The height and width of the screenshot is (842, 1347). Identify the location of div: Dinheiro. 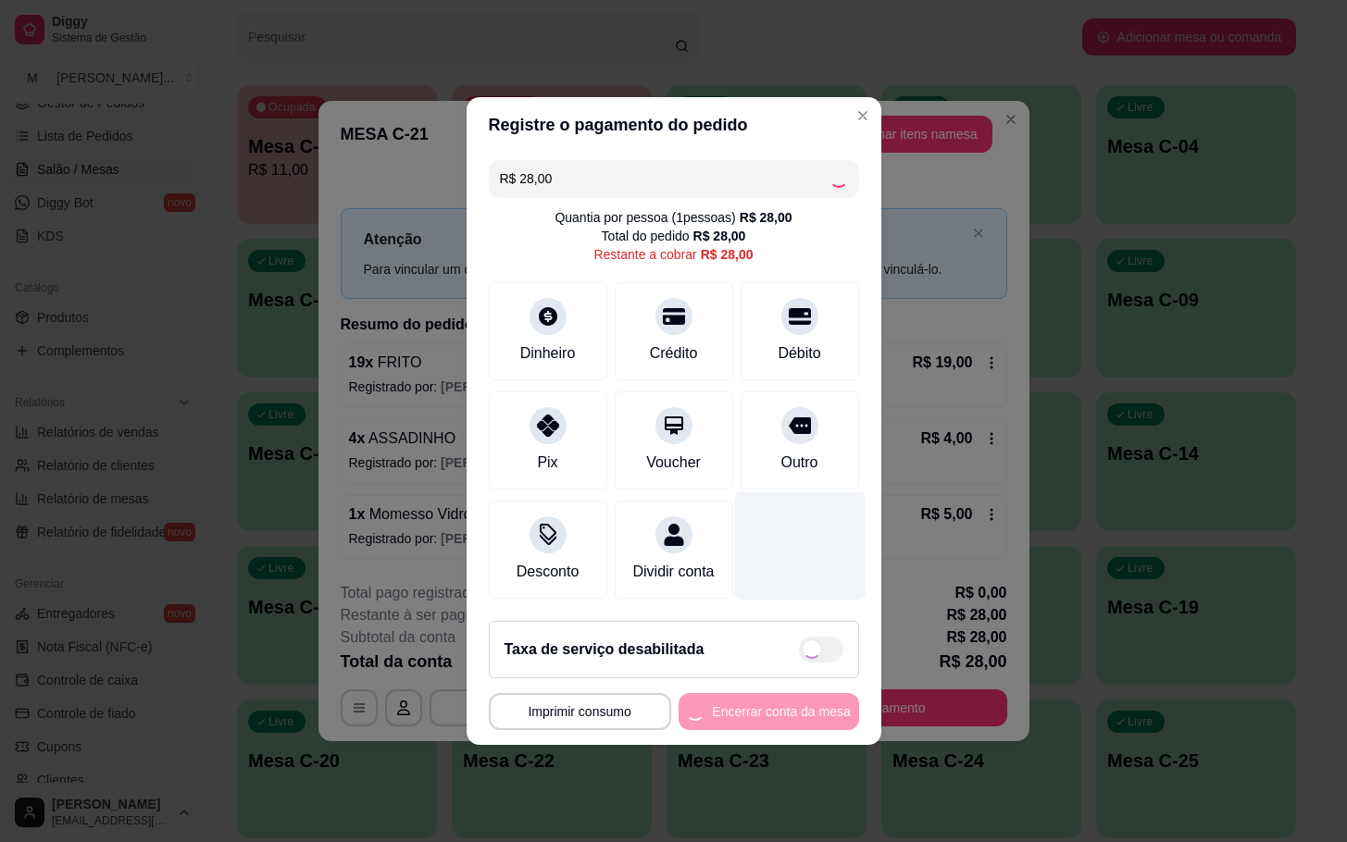
(548, 354).